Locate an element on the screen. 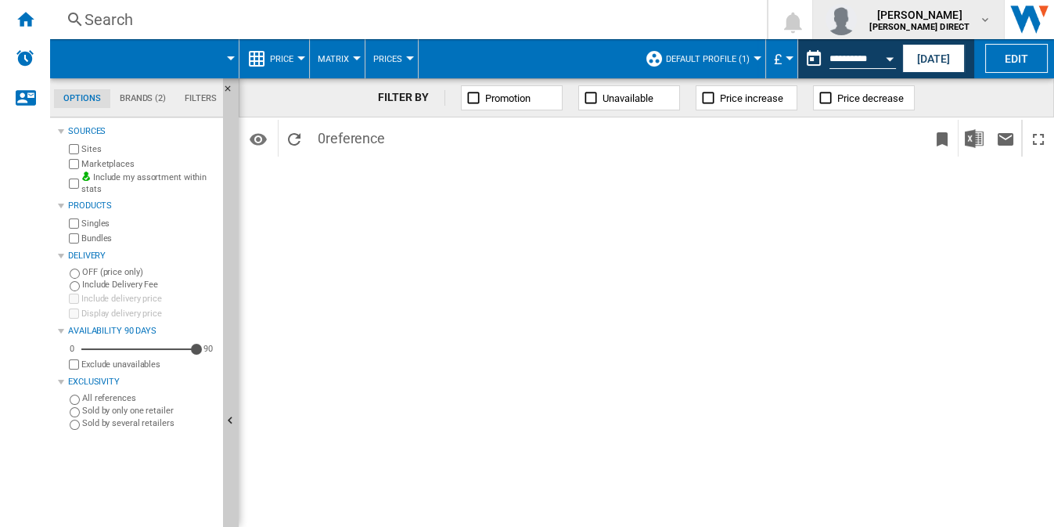  md-tab-item: Brands (2) is located at coordinates (142, 99).